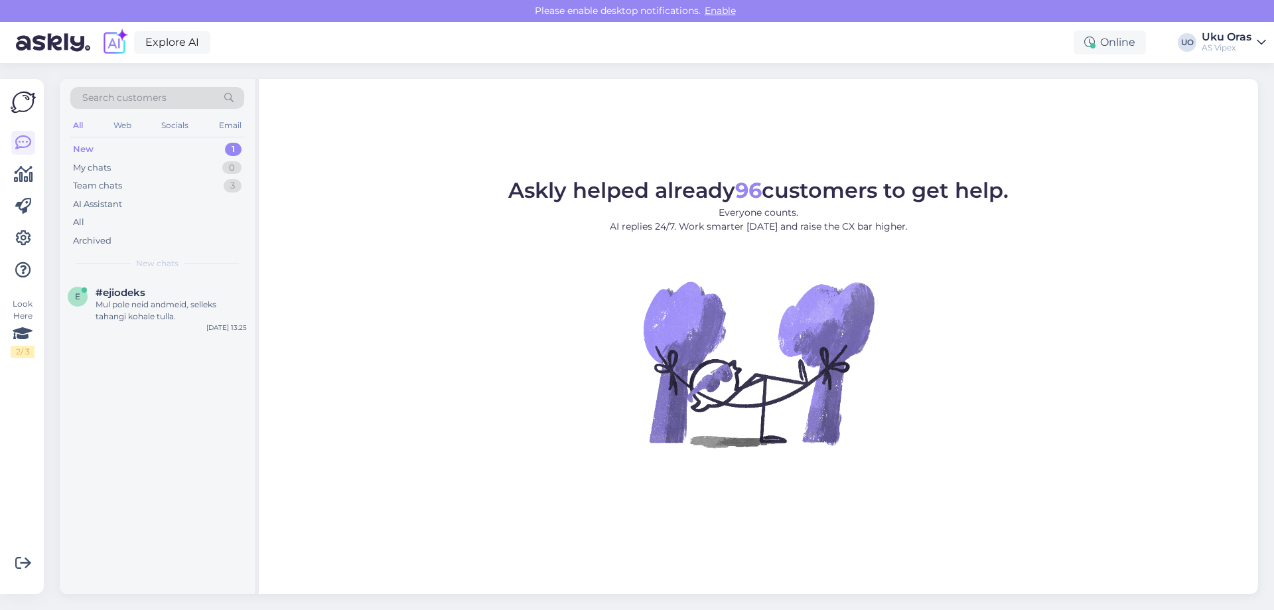 The width and height of the screenshot is (1274, 610). What do you see at coordinates (1227, 48) in the screenshot?
I see `div: AS Vipex` at bounding box center [1227, 48].